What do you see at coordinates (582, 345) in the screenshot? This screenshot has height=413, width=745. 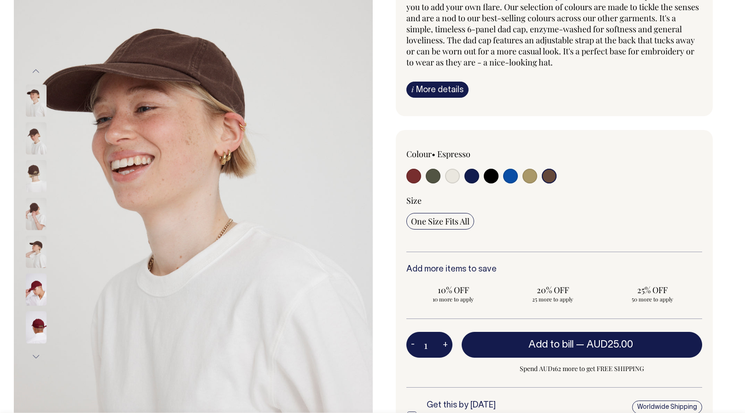 I see `button: Add to bill —AUD25.00` at bounding box center [582, 345].